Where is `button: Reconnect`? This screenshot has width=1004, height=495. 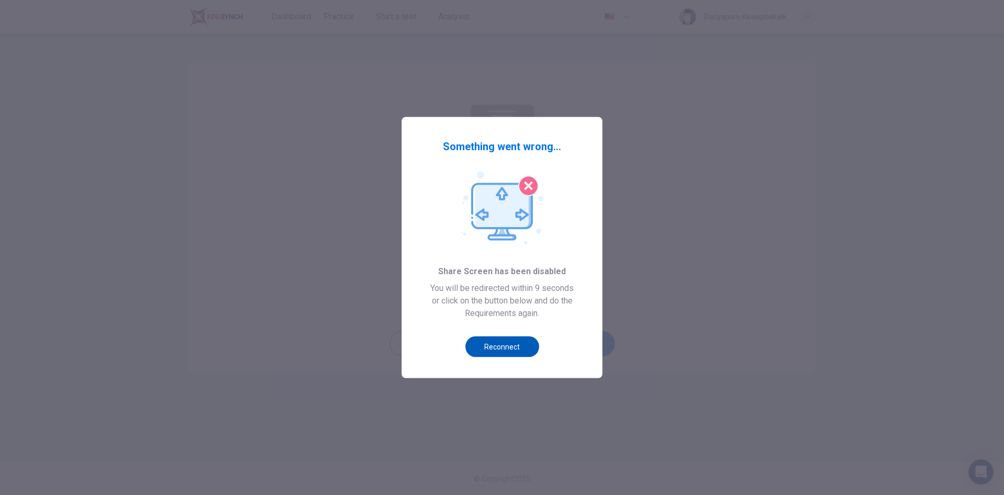 button: Reconnect is located at coordinates (502, 347).